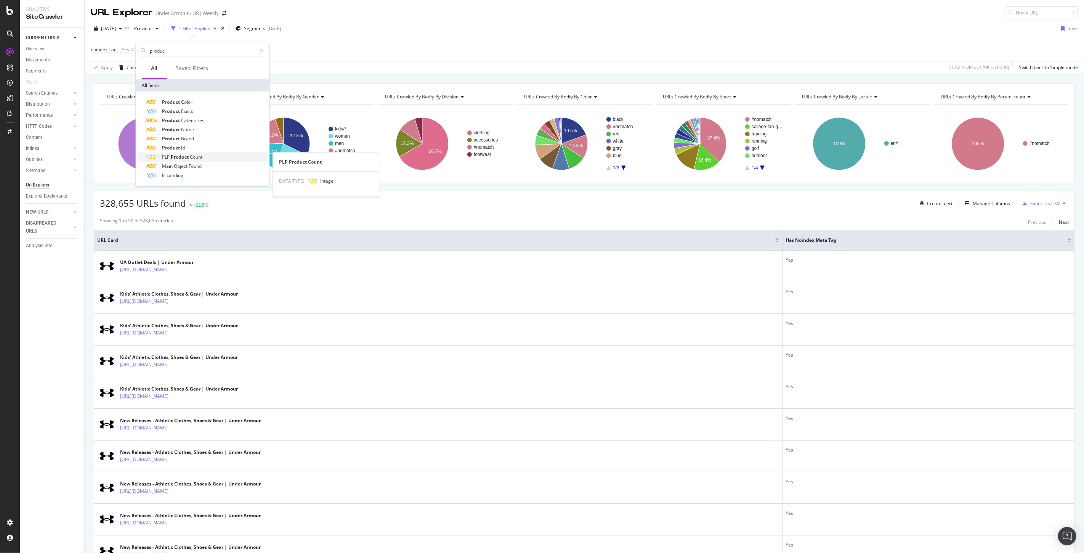  What do you see at coordinates (1040, 203) in the screenshot?
I see `button: Export as CSV` at bounding box center [1040, 203].